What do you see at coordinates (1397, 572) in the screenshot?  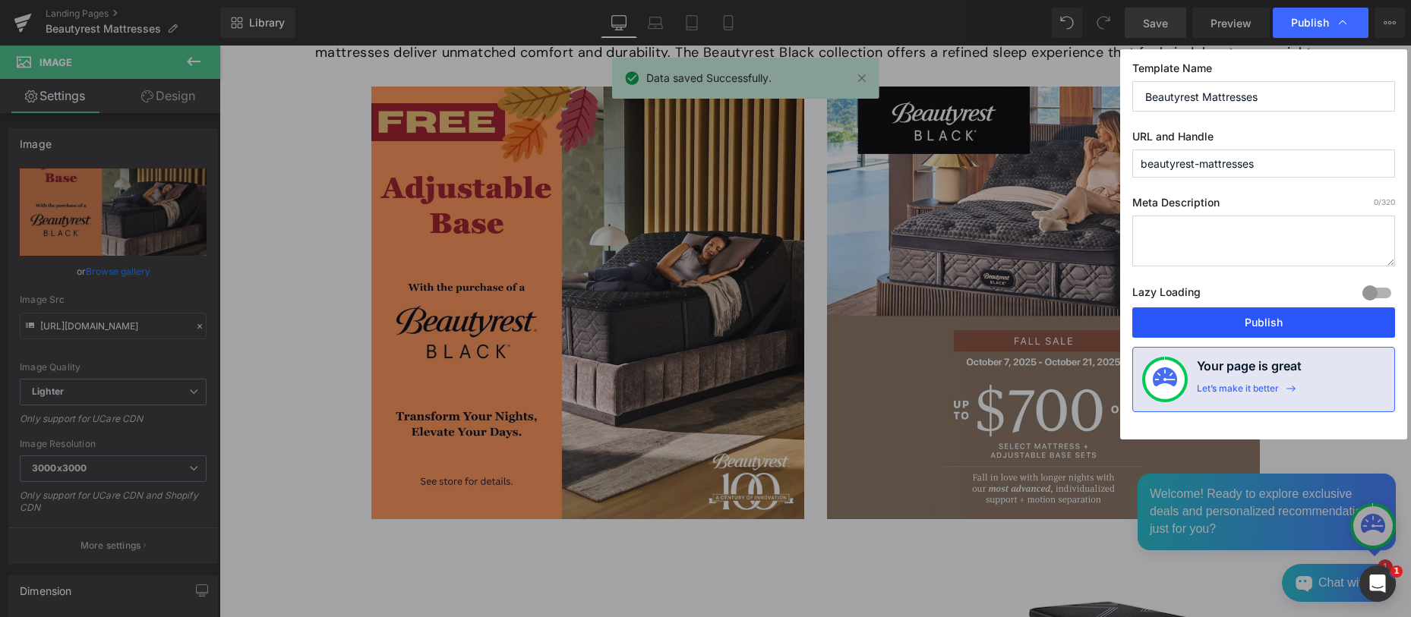 I see `span: 1` at bounding box center [1397, 572].